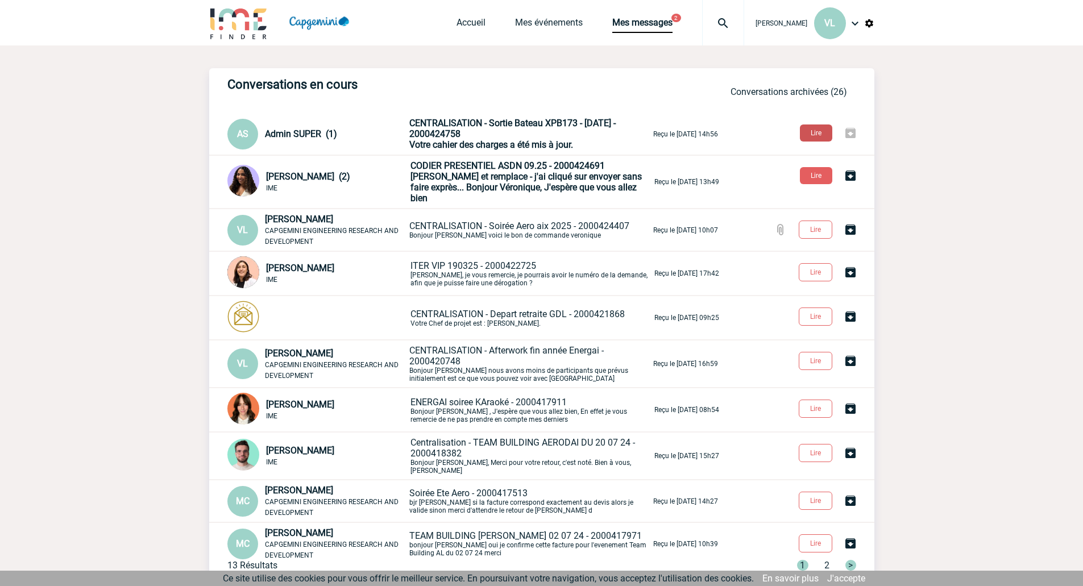 The height and width of the screenshot is (586, 1083). What do you see at coordinates (519, 226) in the screenshot?
I see `span: CENTRALISATION - Soirée Aero aix 2025 - 2000424407` at bounding box center [519, 226].